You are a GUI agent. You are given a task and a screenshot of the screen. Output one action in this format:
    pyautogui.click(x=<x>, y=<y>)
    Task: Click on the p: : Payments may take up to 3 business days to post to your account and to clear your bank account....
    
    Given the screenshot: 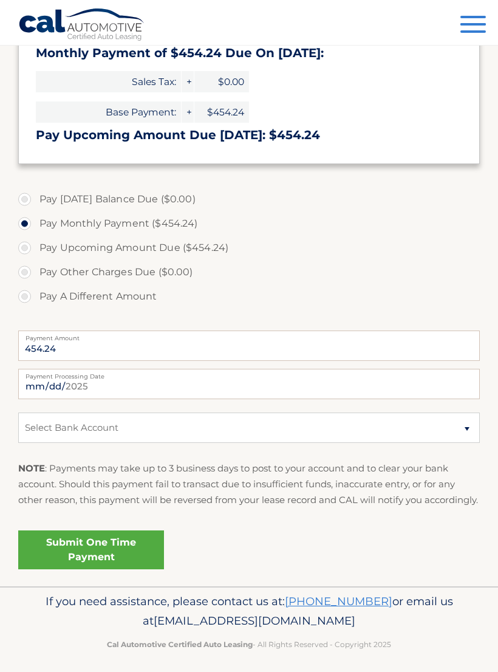 What is the action you would take?
    pyautogui.click(x=249, y=484)
    